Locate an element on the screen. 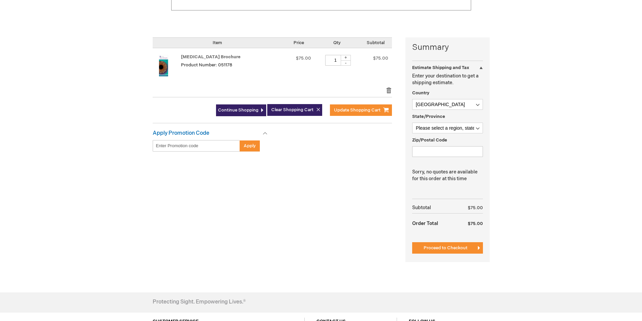 This screenshot has width=642, height=321. span: Product Number: 051178 is located at coordinates (206, 65).